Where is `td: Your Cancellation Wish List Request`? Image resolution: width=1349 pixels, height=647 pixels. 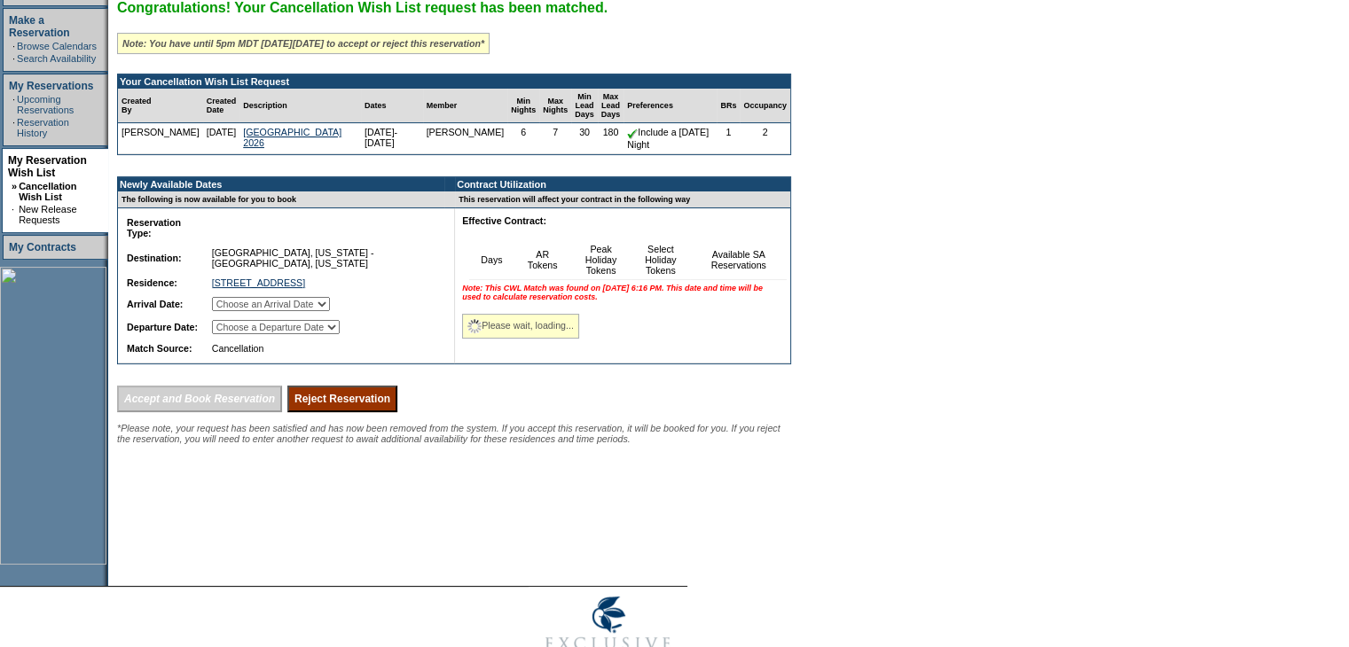
td: Your Cancellation Wish List Request is located at coordinates (454, 82).